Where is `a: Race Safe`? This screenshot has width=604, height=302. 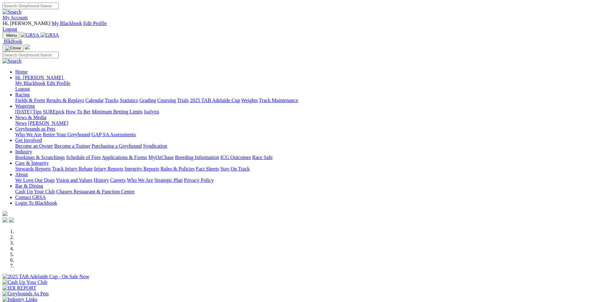 a: Race Safe is located at coordinates (262, 157).